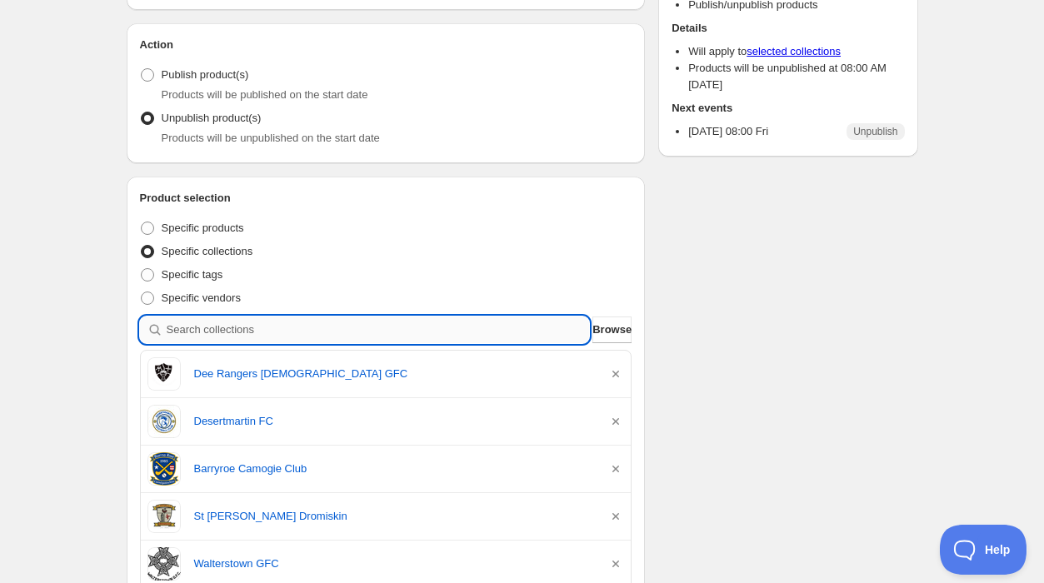  Describe the element at coordinates (612, 330) in the screenshot. I see `button: Browse` at that location.